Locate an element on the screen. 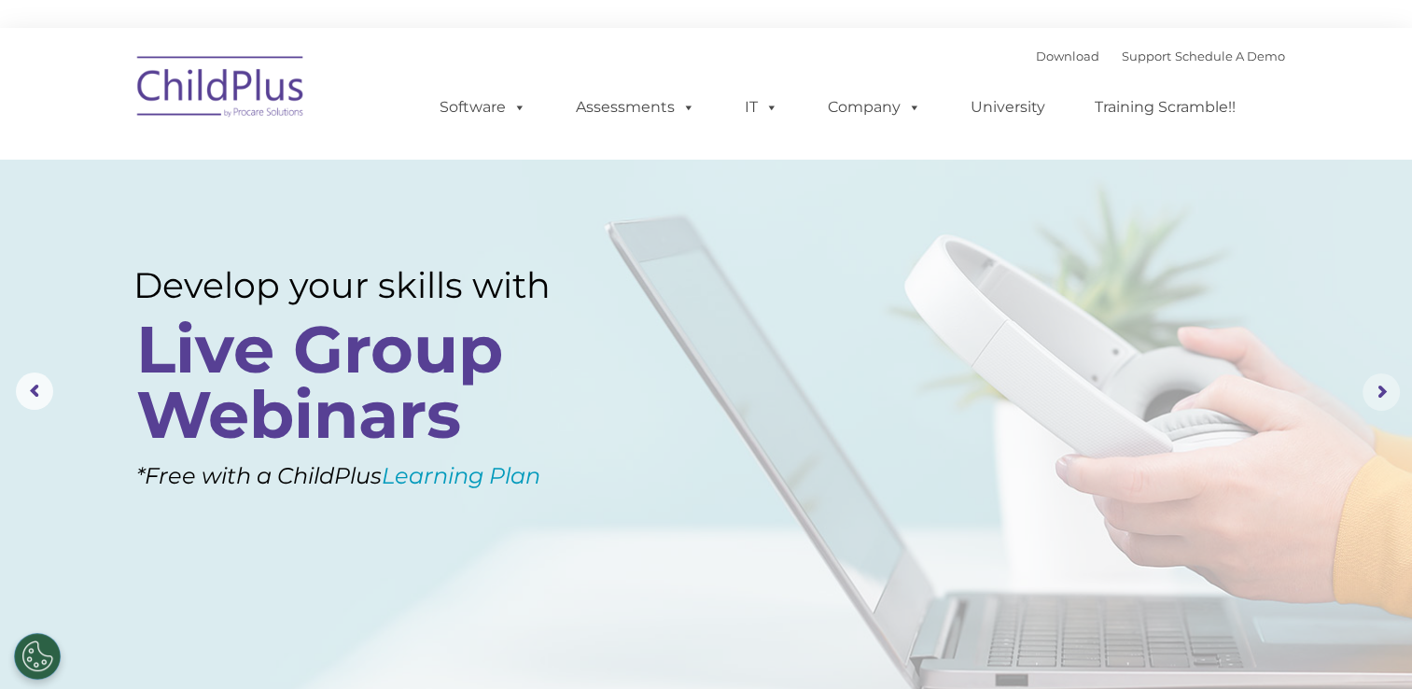 The image size is (1412, 689). a: Download is located at coordinates (1067, 56).